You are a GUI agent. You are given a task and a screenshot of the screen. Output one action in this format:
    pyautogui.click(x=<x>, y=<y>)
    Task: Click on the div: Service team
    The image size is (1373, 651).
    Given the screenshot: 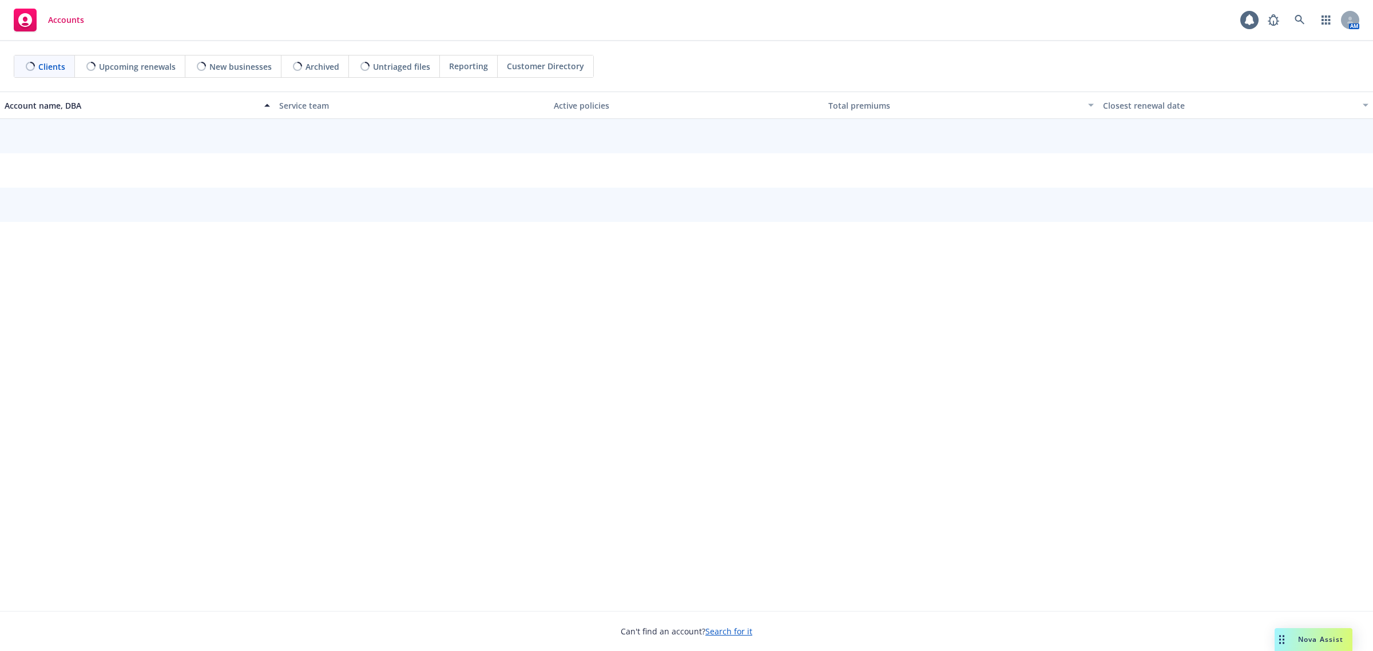 What is the action you would take?
    pyautogui.click(x=412, y=105)
    